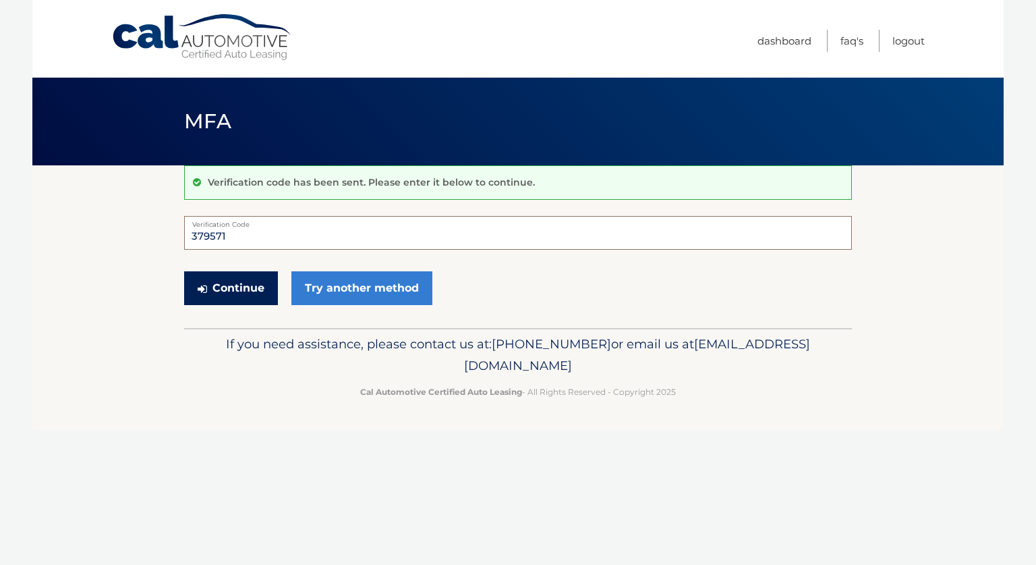 The width and height of the screenshot is (1036, 565). I want to click on a: Logout, so click(909, 40).